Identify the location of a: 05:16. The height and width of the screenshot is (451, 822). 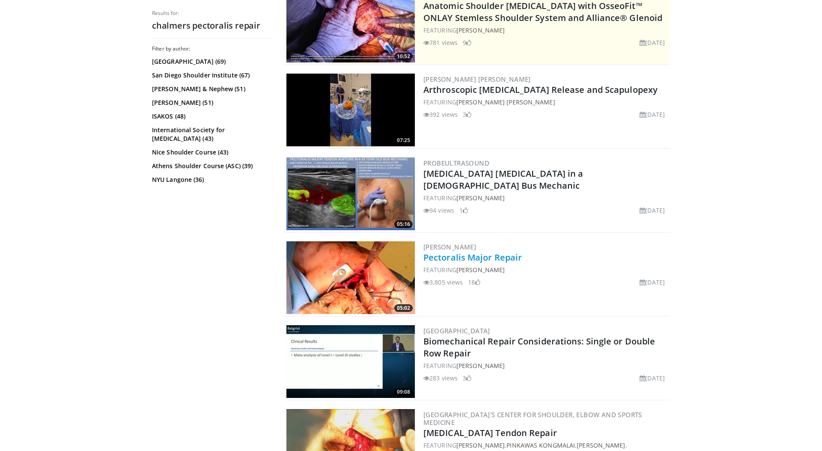
(351, 194).